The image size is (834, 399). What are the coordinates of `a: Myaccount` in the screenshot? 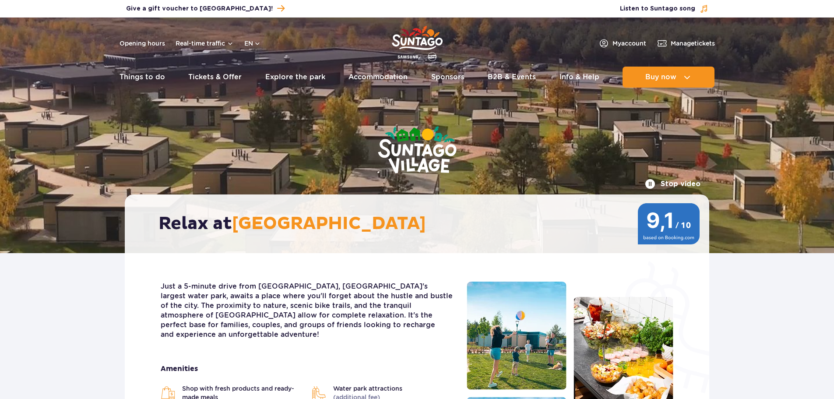 It's located at (622, 43).